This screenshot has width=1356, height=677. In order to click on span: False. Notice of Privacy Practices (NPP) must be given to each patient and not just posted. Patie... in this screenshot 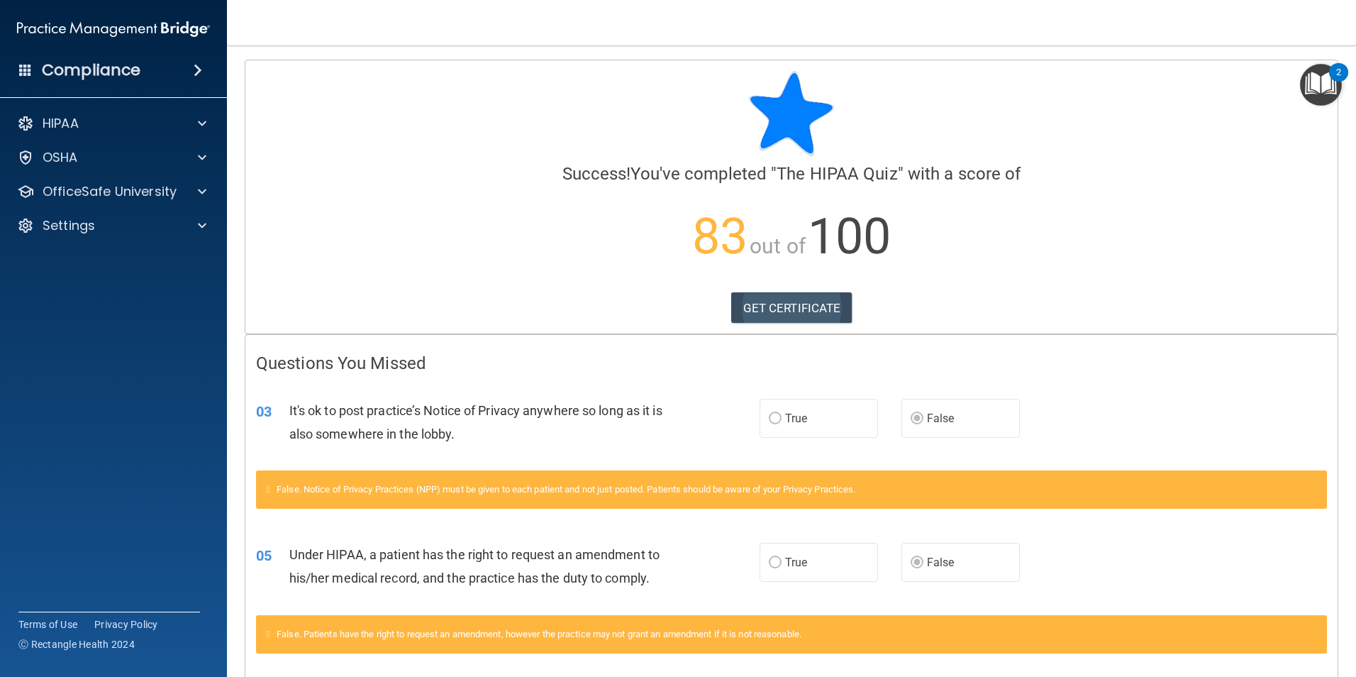, I will do `click(566, 489)`.